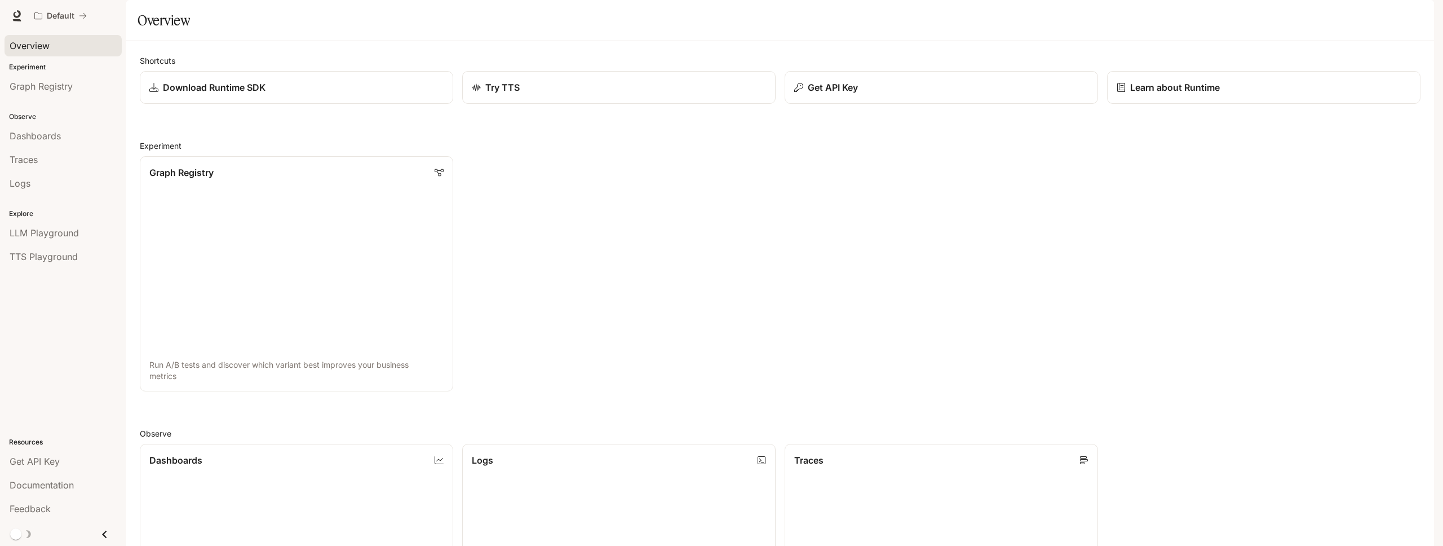  I want to click on button: All workspaces, so click(60, 16).